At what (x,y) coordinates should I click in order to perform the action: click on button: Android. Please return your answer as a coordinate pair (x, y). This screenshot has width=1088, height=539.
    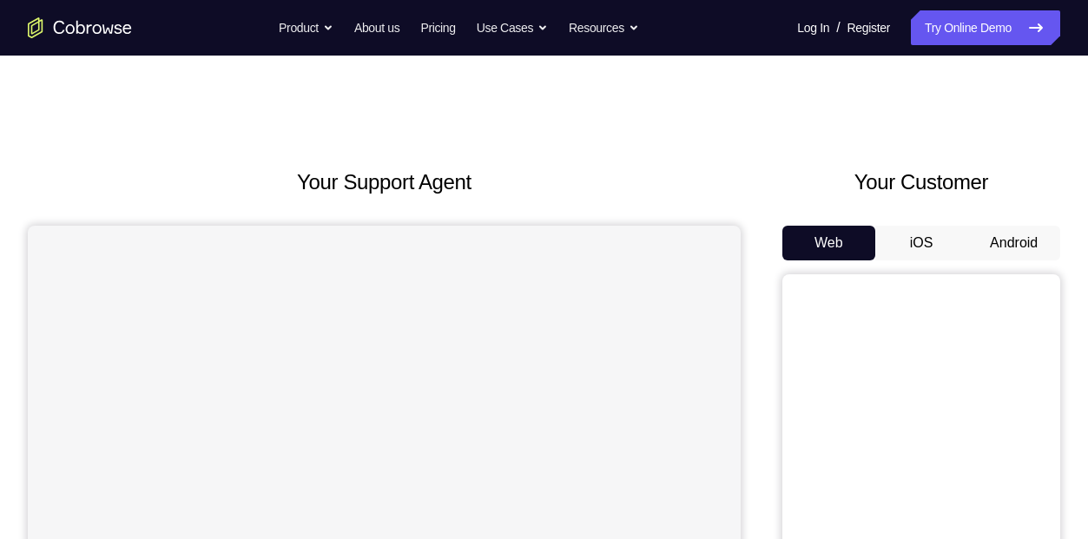
    Looking at the image, I should click on (1013, 243).